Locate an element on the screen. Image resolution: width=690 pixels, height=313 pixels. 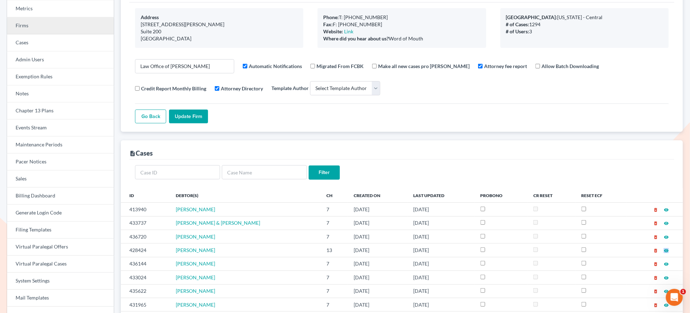
a: Mail Templates is located at coordinates (60, 298).